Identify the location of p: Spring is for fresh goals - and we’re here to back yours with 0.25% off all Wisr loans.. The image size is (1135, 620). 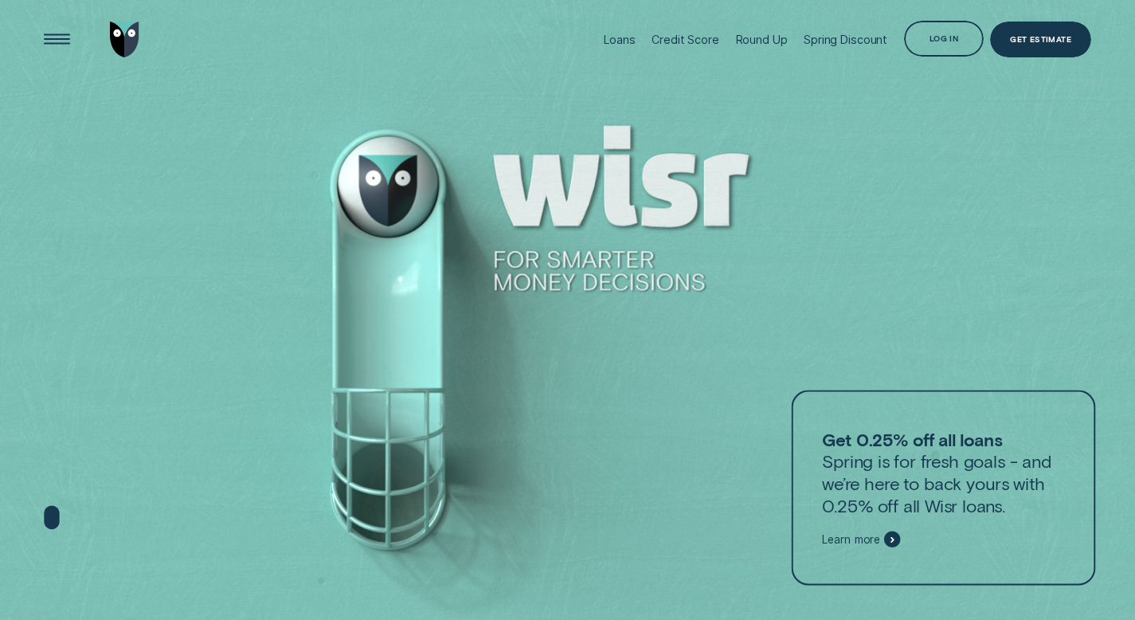
(943, 472).